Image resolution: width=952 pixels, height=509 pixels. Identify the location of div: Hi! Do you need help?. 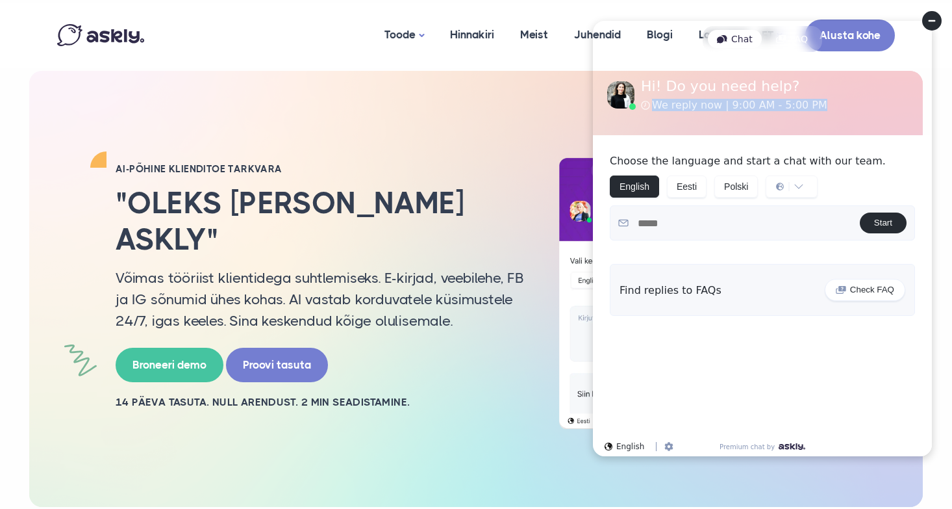
(151, 76).